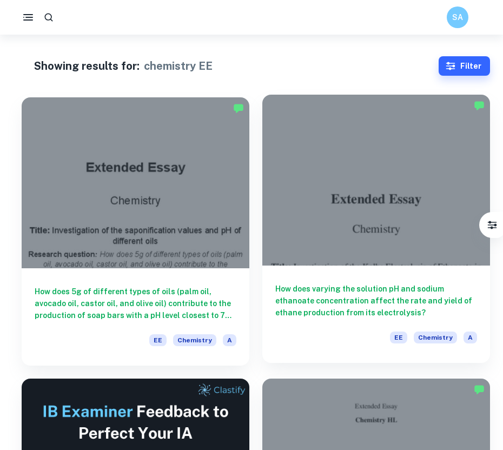  Describe the element at coordinates (178, 66) in the screenshot. I see `h1: chemistry EE` at that location.